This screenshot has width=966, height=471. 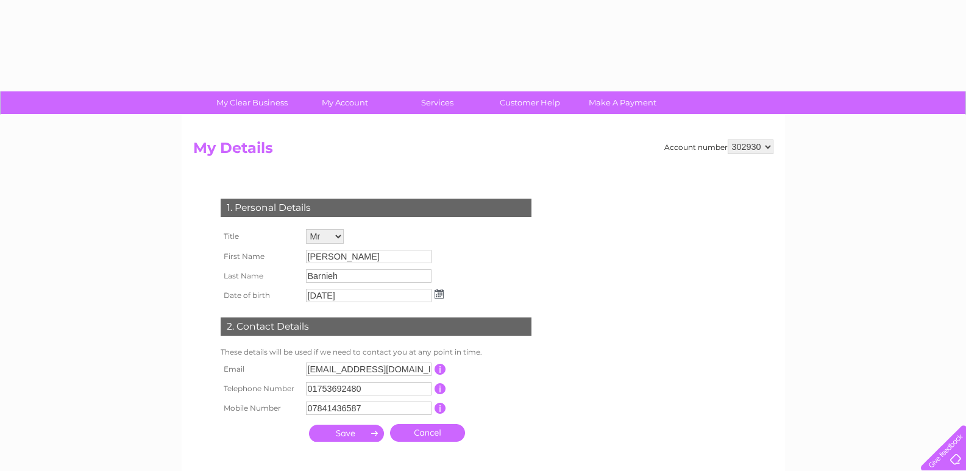 What do you see at coordinates (437, 102) in the screenshot?
I see `a: Services` at bounding box center [437, 102].